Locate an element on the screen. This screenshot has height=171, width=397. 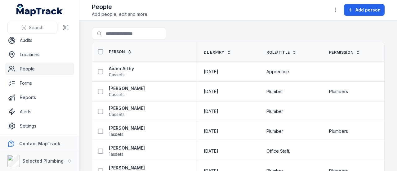
a: People is located at coordinates (39, 69).